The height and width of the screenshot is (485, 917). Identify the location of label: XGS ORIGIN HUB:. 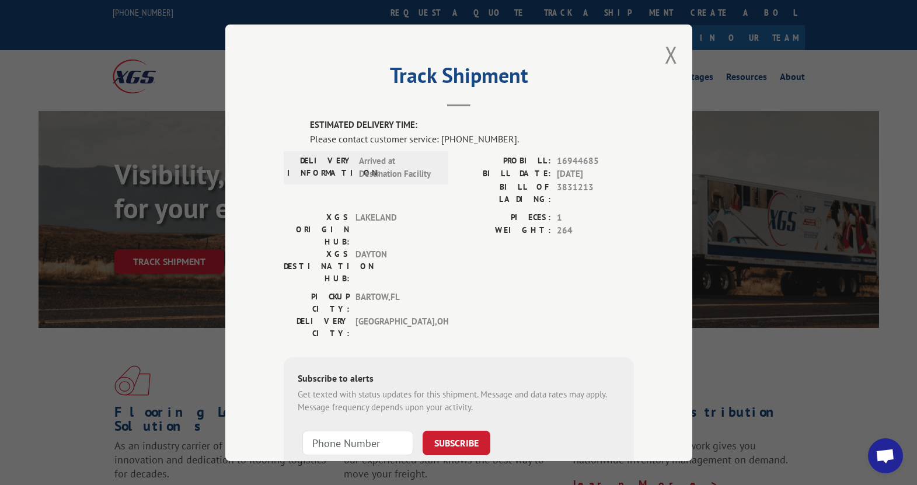
(316, 229).